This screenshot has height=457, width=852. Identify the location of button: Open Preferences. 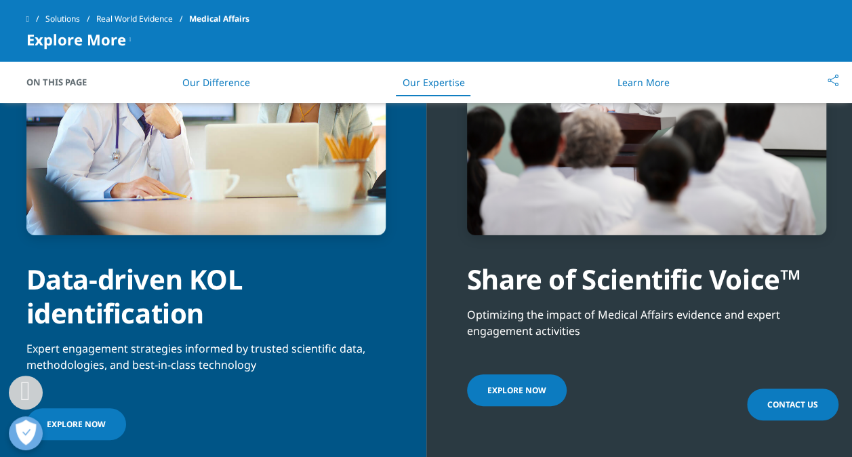
(26, 433).